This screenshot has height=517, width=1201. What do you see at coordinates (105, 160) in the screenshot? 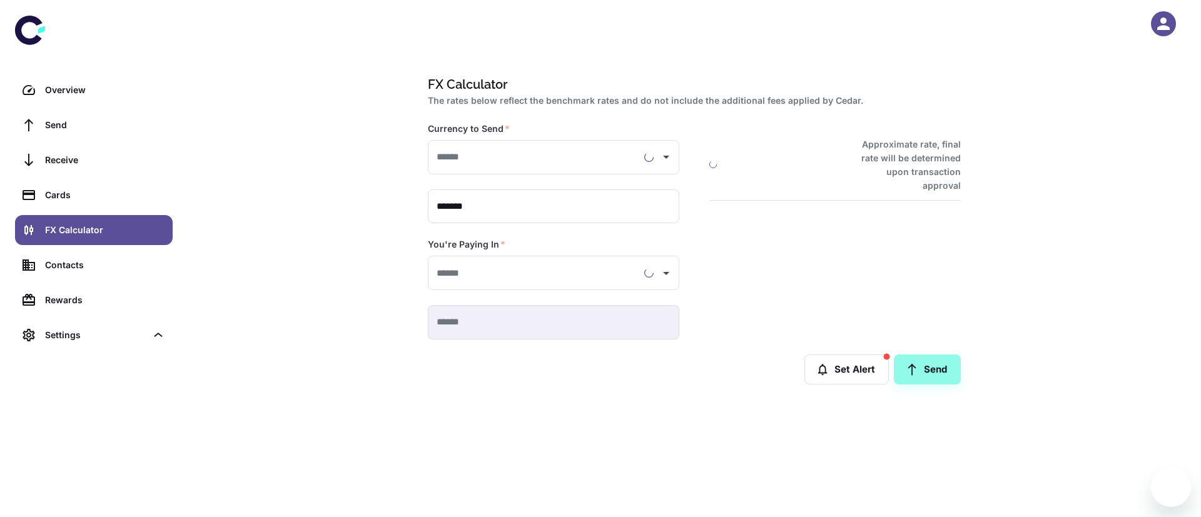
I see `div: Receive` at bounding box center [105, 160].